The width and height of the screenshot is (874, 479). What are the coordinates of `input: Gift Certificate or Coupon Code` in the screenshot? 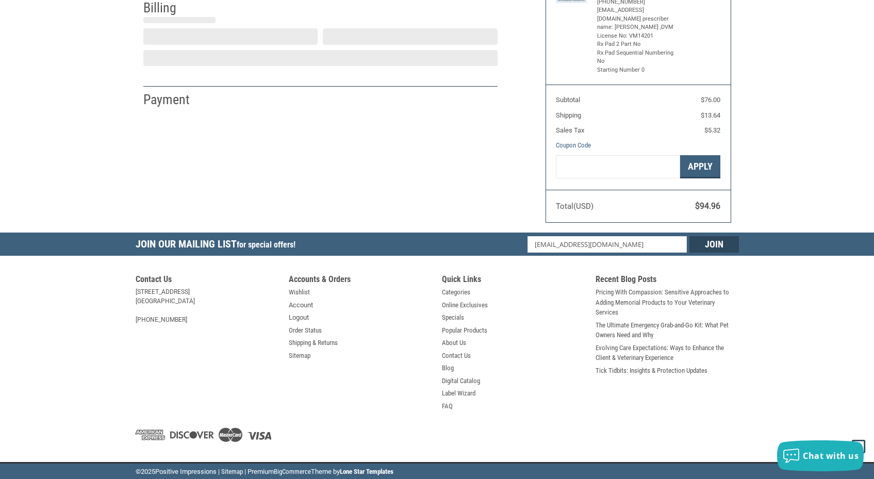 It's located at (618, 167).